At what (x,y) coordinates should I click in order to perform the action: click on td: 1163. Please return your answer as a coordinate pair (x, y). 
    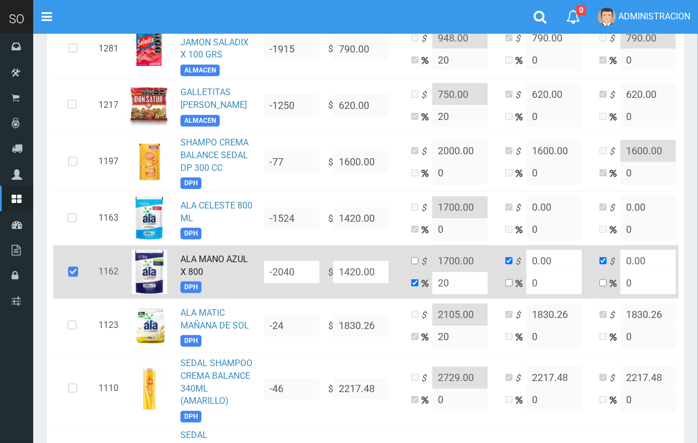
    Looking at the image, I should click on (108, 218).